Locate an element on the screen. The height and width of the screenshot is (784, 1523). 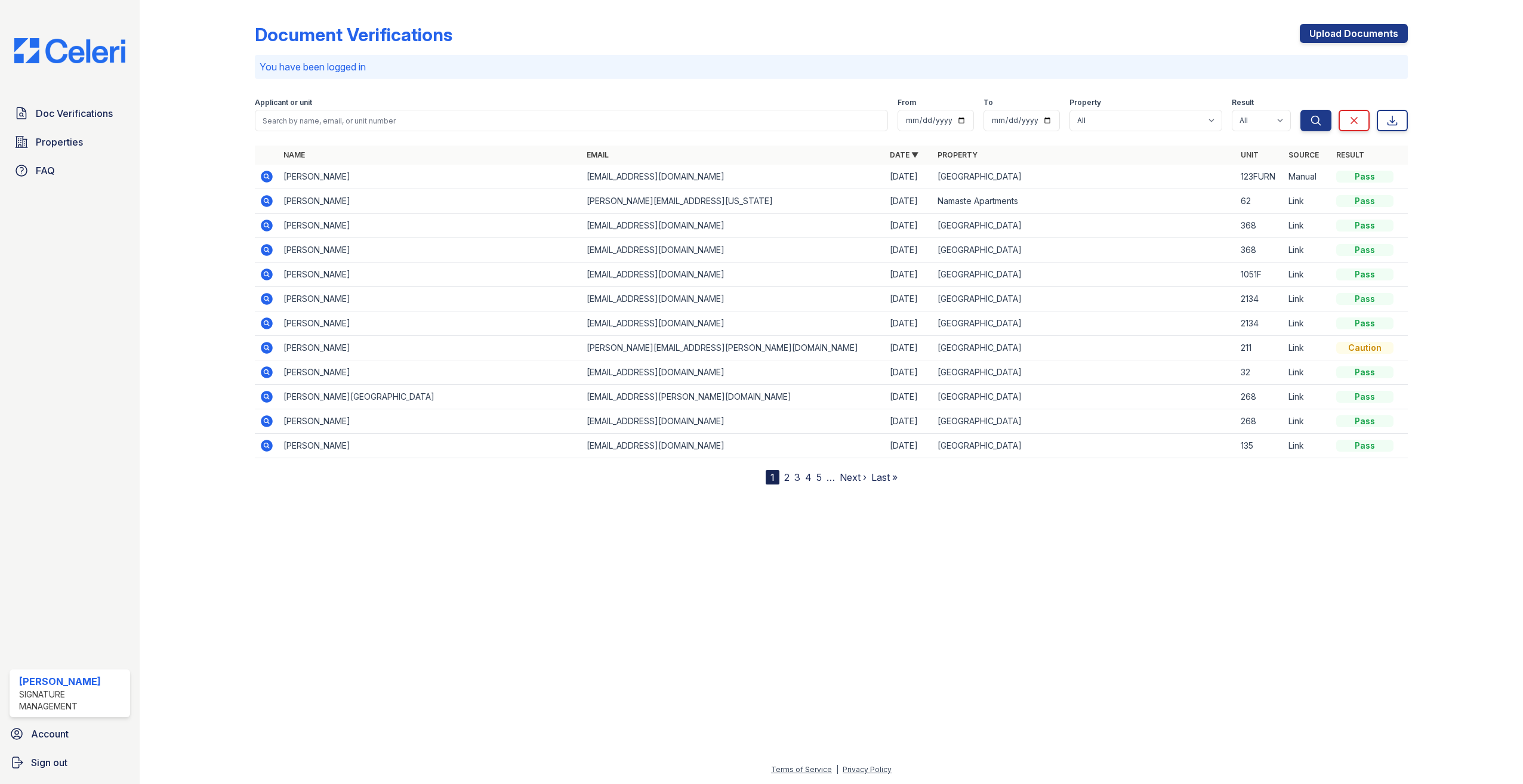
a: Last » is located at coordinates (884, 477).